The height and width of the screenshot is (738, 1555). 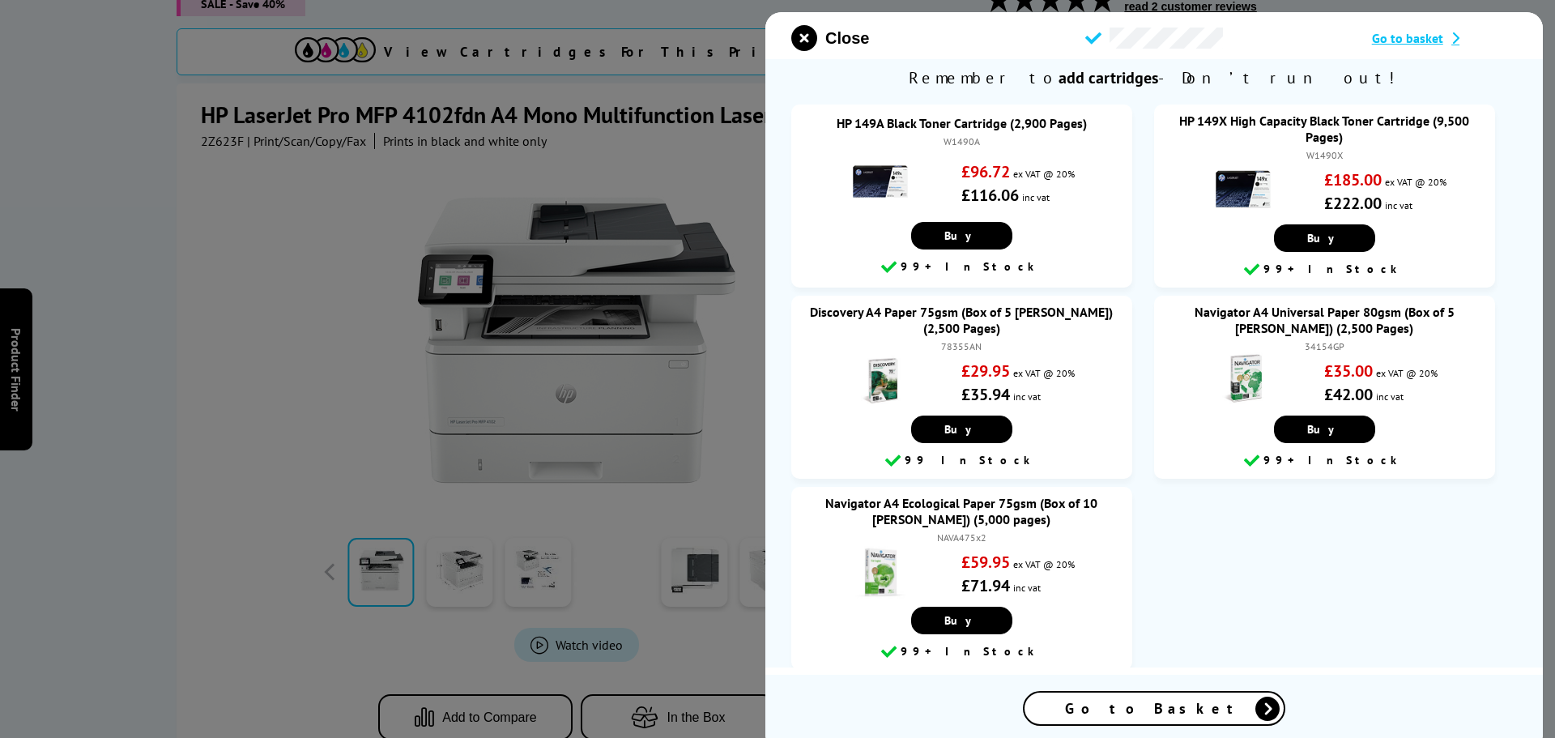 I want to click on div: W1490X, so click(x=1325, y=155).